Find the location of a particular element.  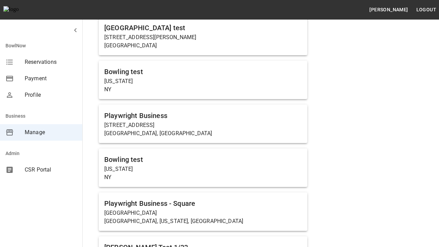

span: Manage is located at coordinates (51, 133).